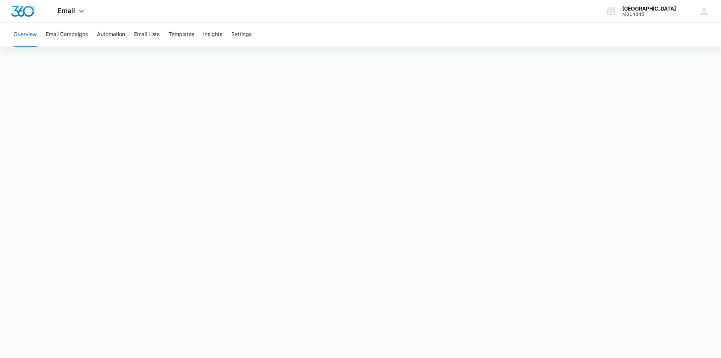 The image size is (721, 358). Describe the element at coordinates (181, 35) in the screenshot. I see `button: Templates` at that location.